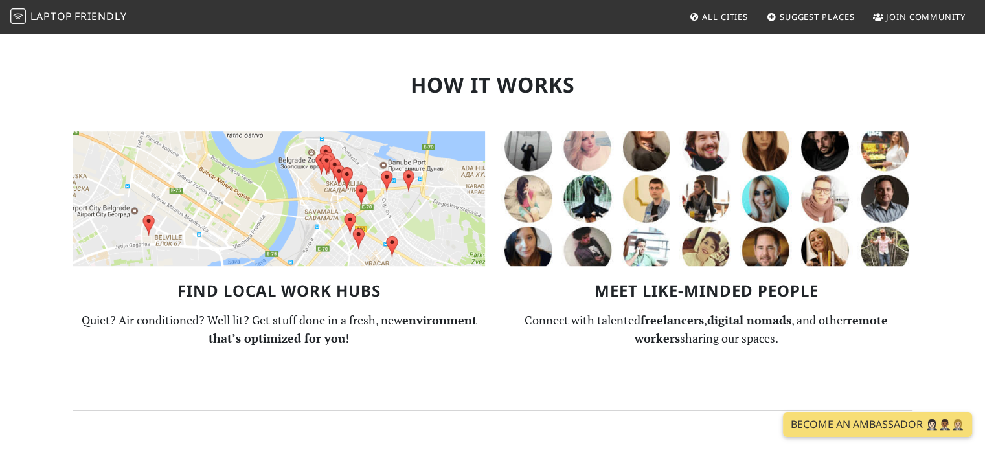 Image resolution: width=985 pixels, height=450 pixels. Describe the element at coordinates (707, 291) in the screenshot. I see `h3: Meet Like-Minded People` at that location.